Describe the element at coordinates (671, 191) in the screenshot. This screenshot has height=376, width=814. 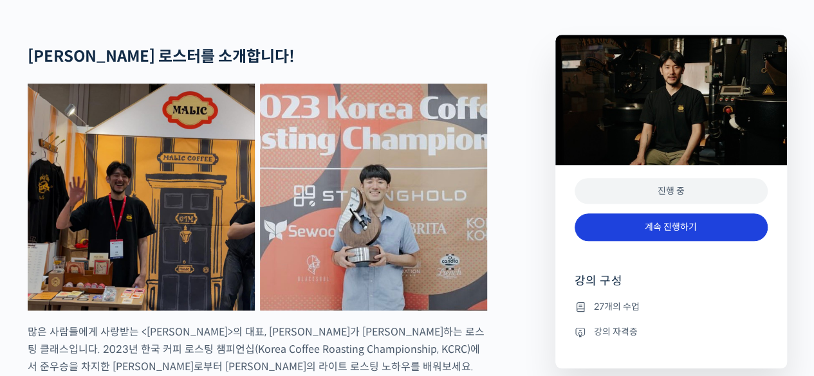
I see `div: 진행 중` at that location.